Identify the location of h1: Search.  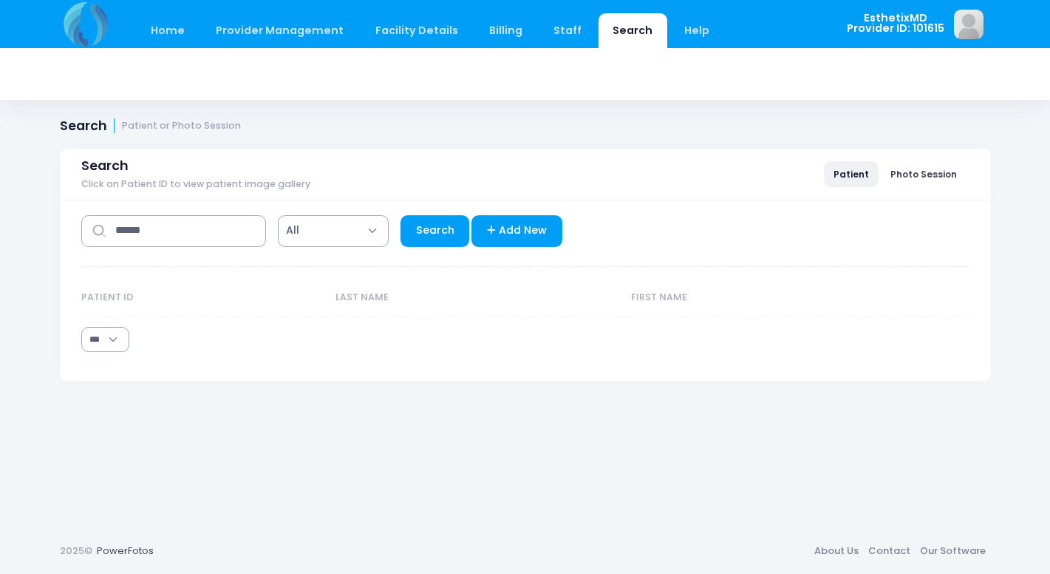
(151, 126).